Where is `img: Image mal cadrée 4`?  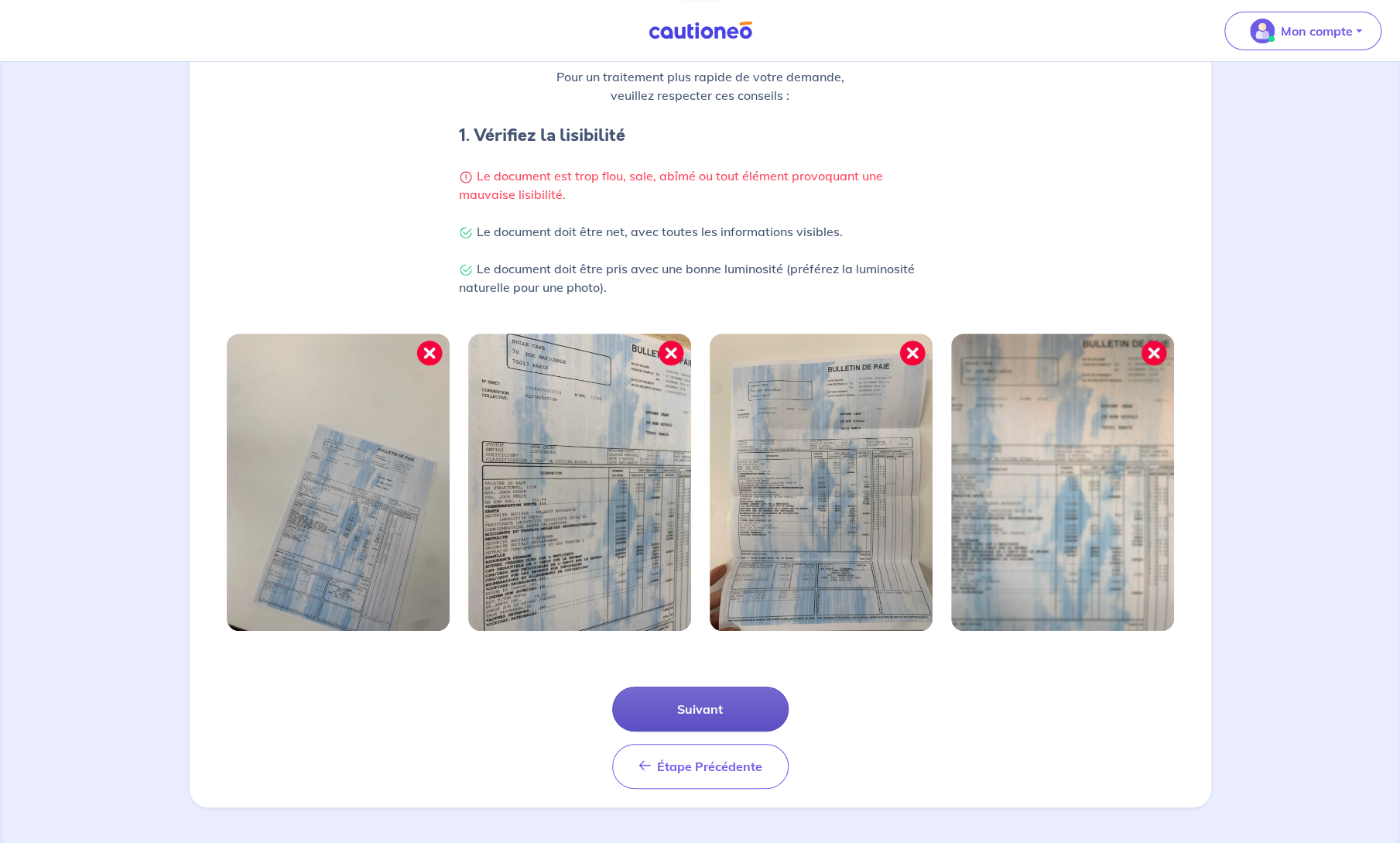 img: Image mal cadrée 4 is located at coordinates (1063, 482).